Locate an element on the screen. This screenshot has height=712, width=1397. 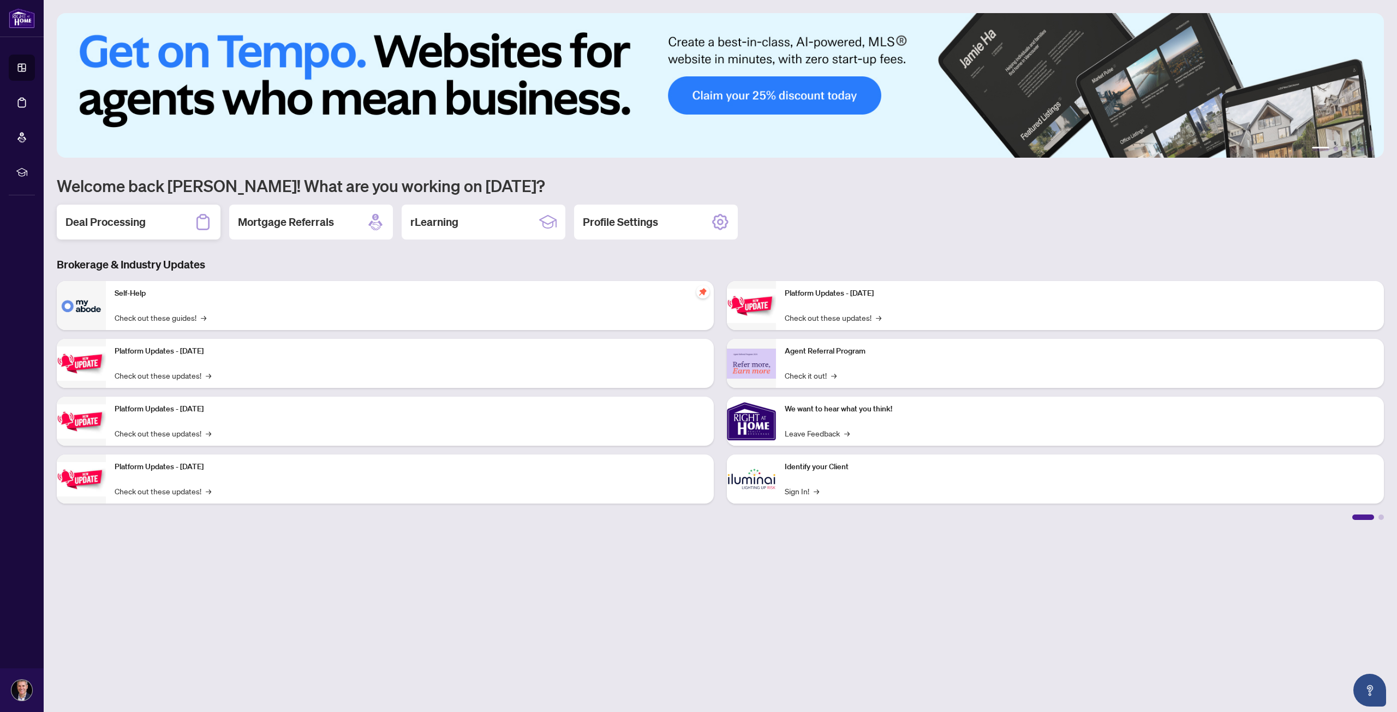
span: pushpin is located at coordinates (703, 292).